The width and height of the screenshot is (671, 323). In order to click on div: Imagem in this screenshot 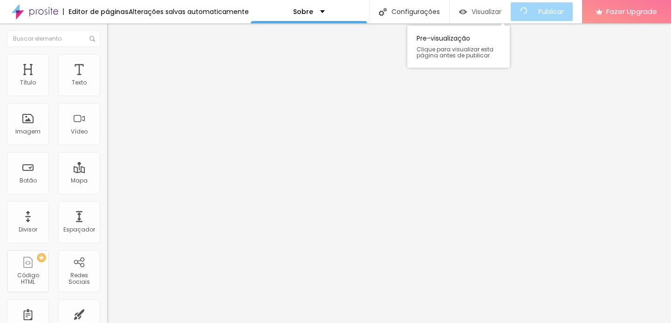, I will do `click(28, 131)`.